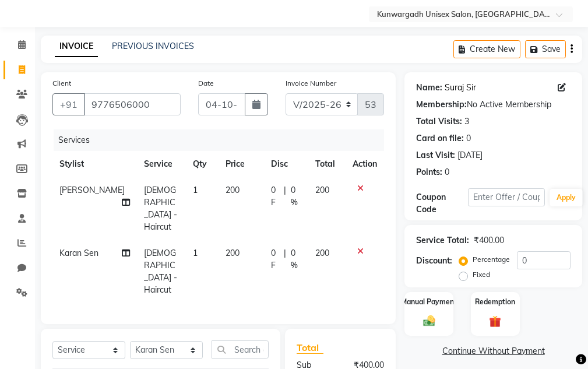  Describe the element at coordinates (467, 121) in the screenshot. I see `div: 3` at that location.